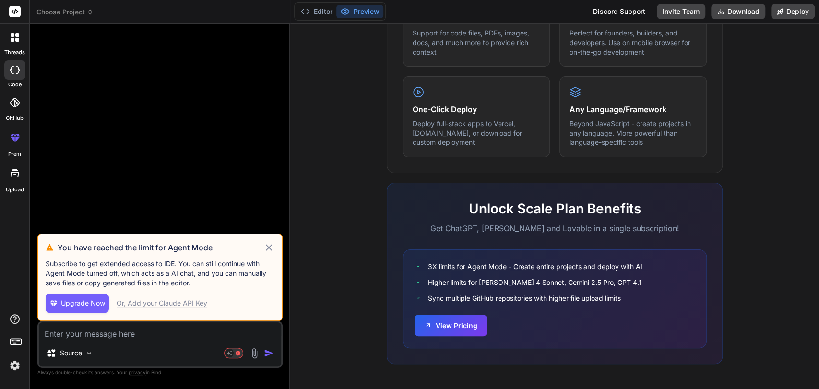 Image resolution: width=819 pixels, height=389 pixels. I want to click on label: Upload, so click(15, 189).